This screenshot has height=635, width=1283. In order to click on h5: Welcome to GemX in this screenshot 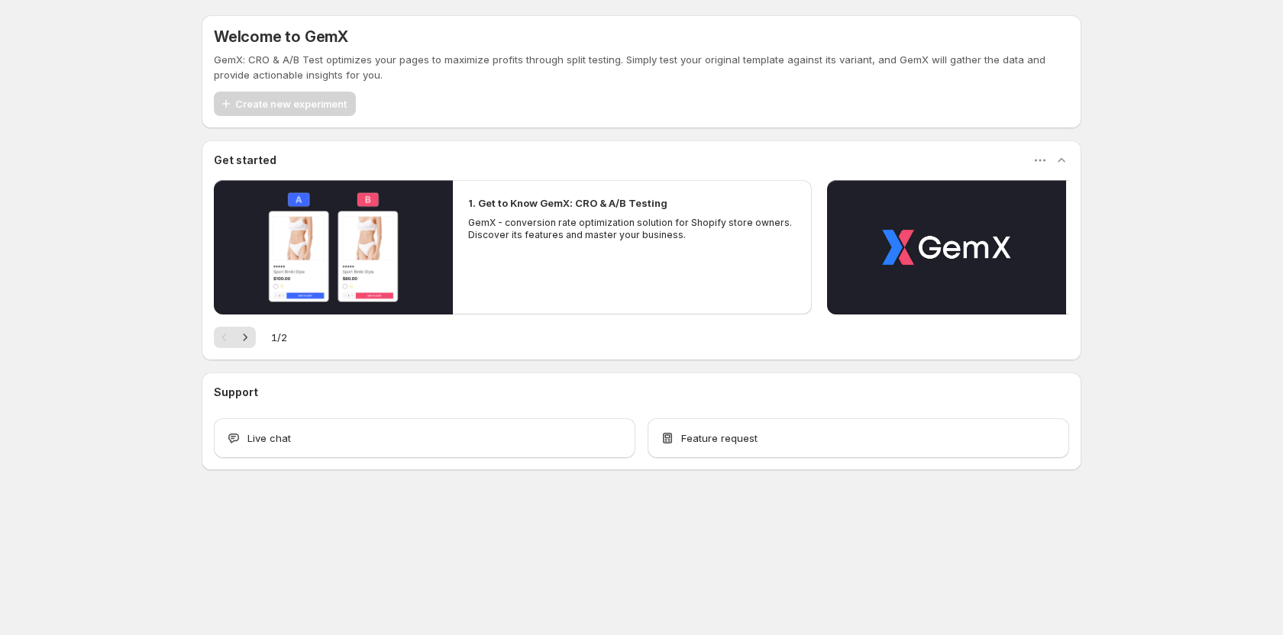, I will do `click(281, 37)`.